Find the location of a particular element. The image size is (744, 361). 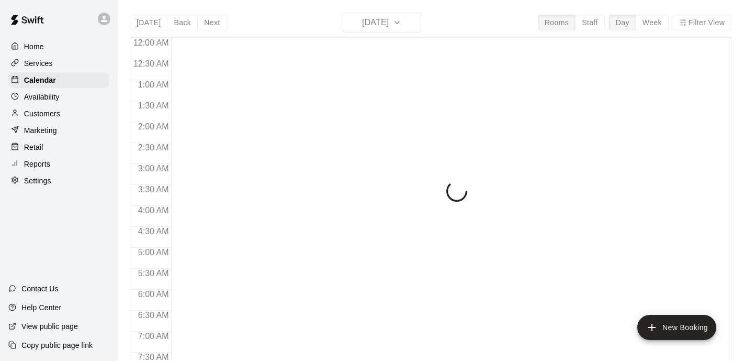

span: 1:00 AM is located at coordinates (153, 84).